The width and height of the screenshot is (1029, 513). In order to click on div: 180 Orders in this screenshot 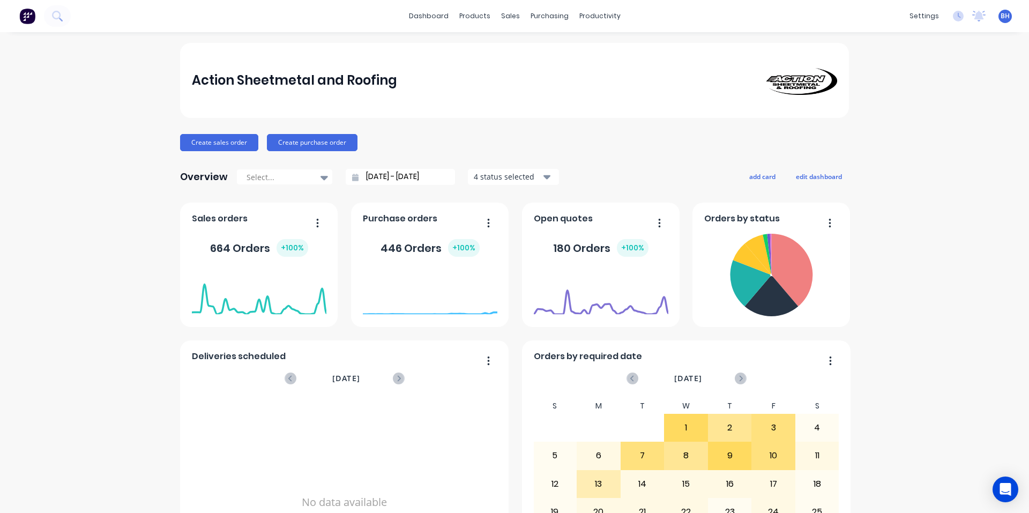, I will do `click(601, 248)`.